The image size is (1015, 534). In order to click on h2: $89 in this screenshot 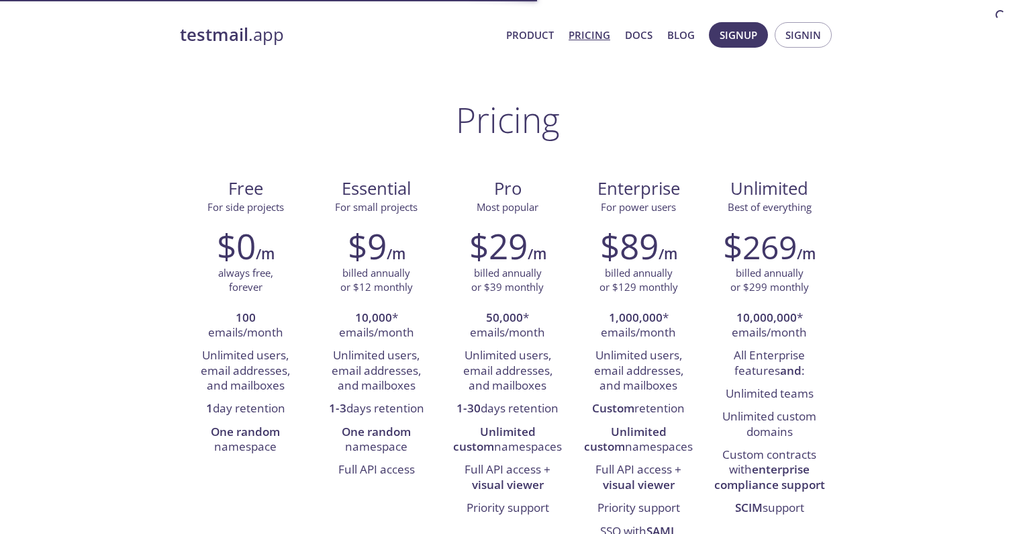, I will do `click(629, 246)`.